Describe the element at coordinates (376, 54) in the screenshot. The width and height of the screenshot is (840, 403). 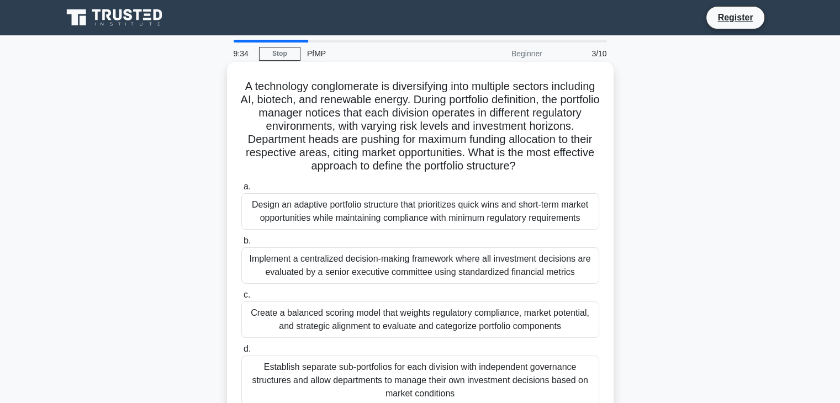
I see `div: PfMP` at that location.